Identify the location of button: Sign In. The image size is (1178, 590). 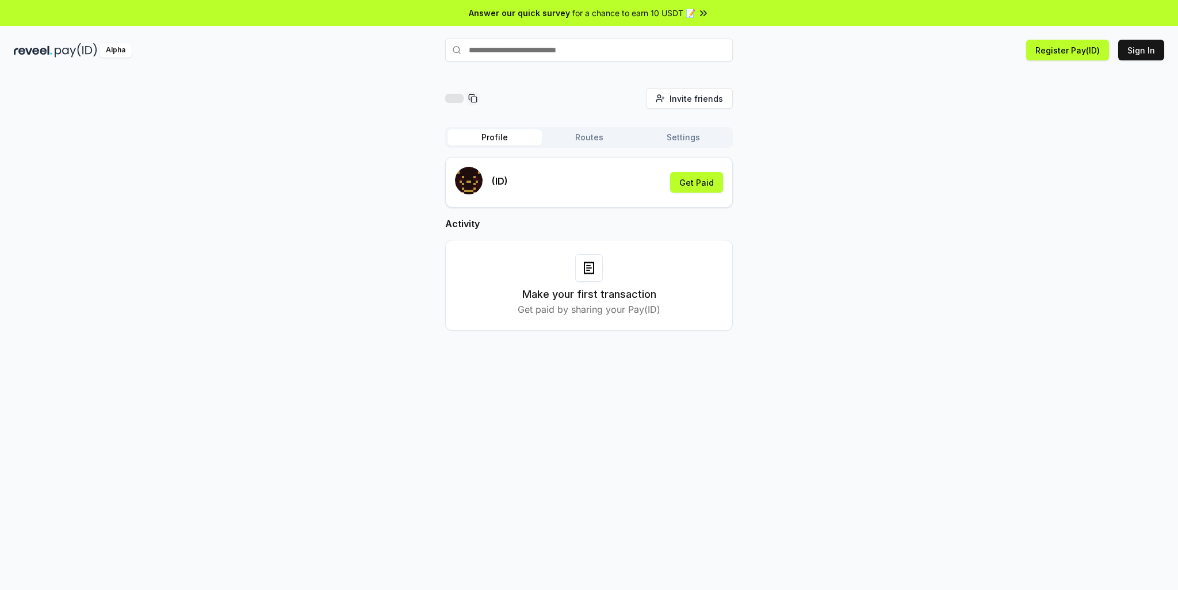
(1141, 50).